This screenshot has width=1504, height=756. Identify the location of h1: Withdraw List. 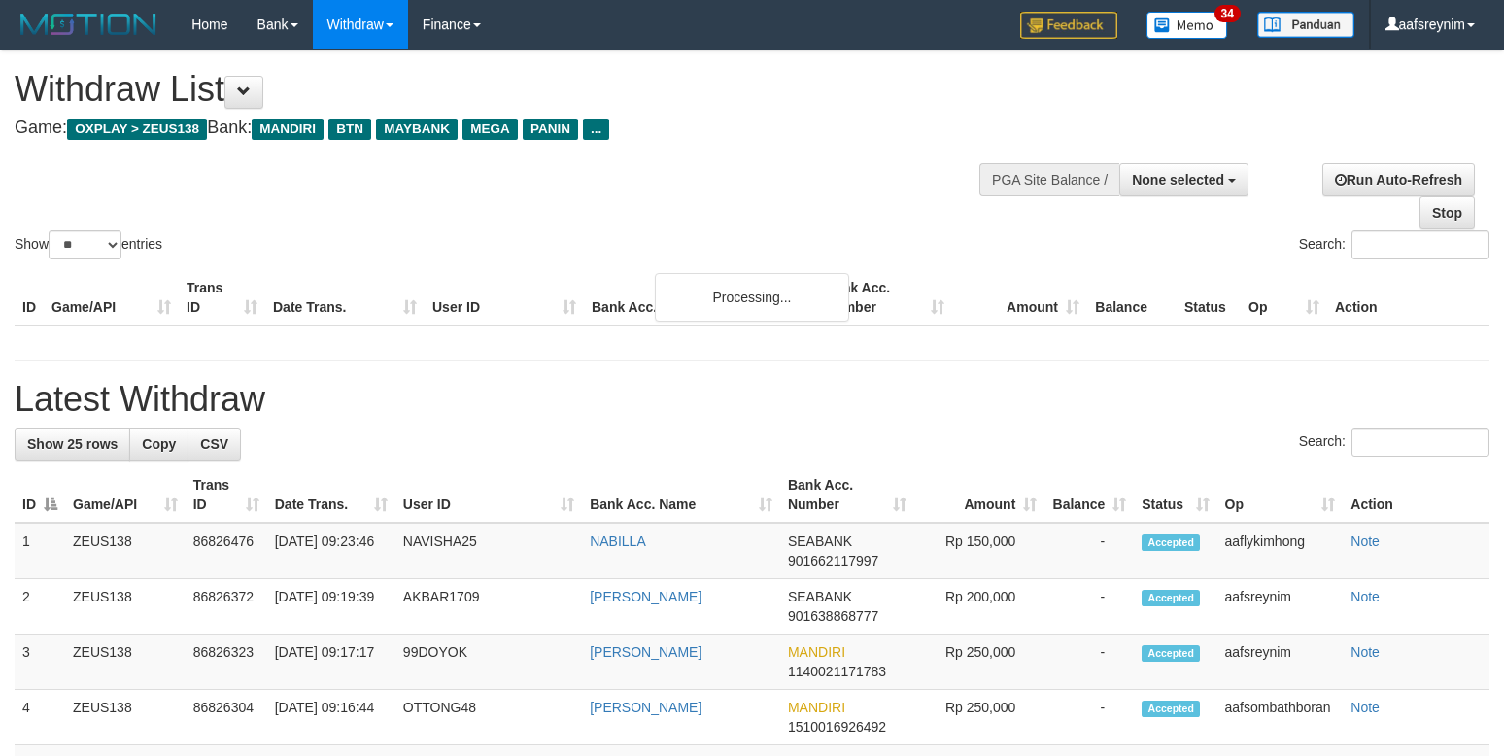
(499, 89).